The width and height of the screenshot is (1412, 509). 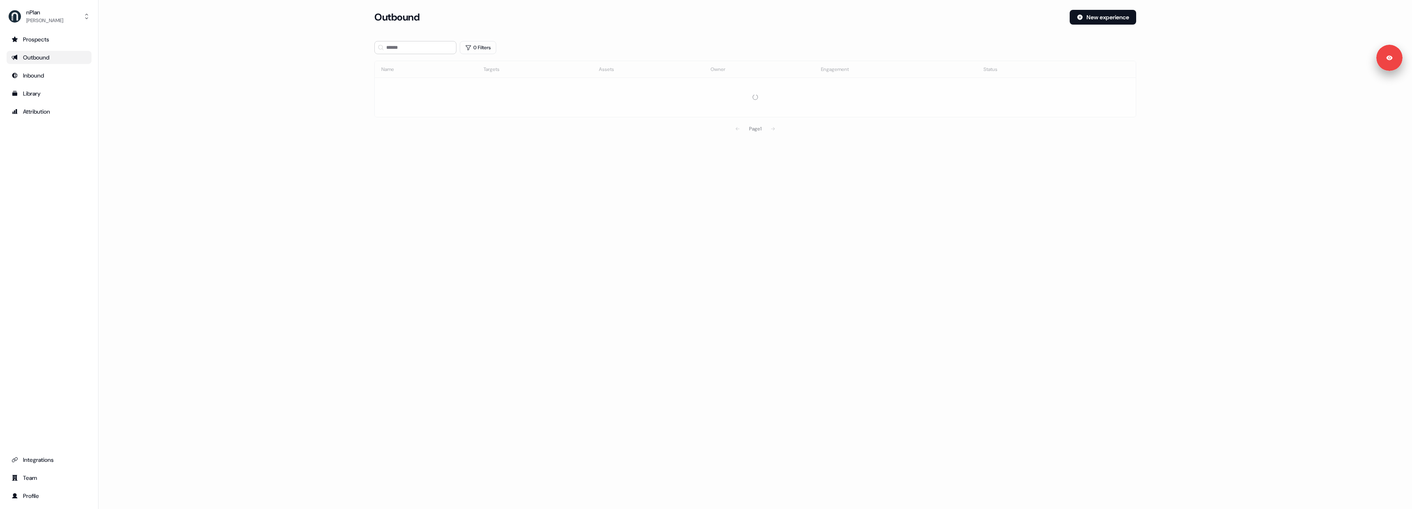 What do you see at coordinates (49, 76) in the screenshot?
I see `a: Go to Inbound` at bounding box center [49, 76].